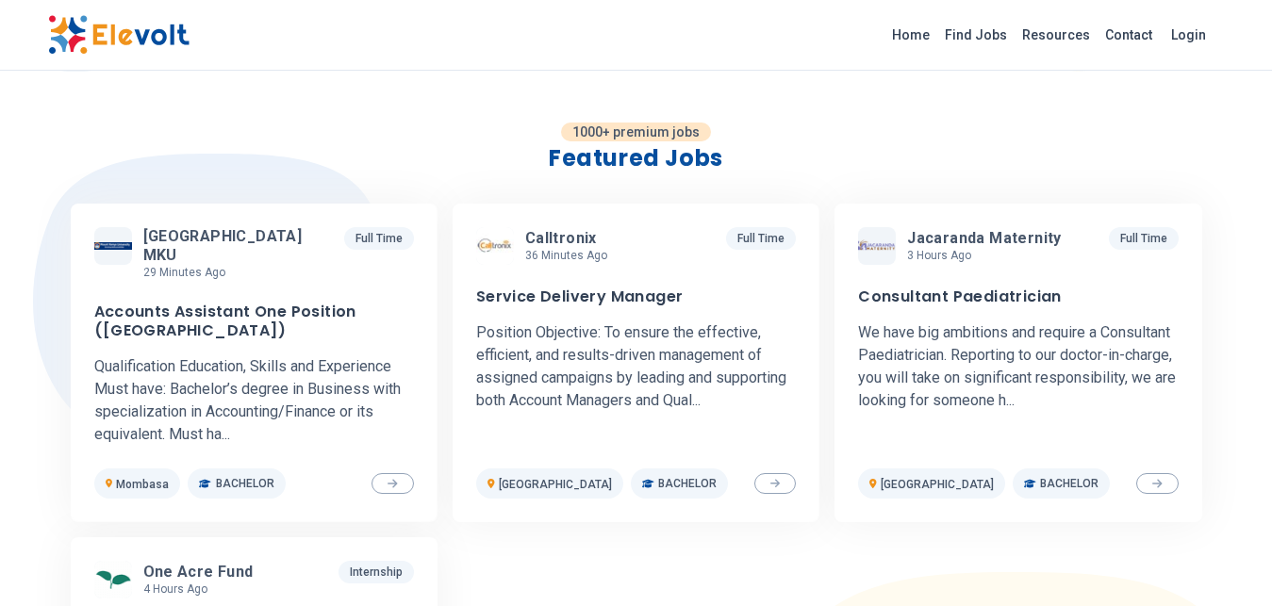 Image resolution: width=1272 pixels, height=606 pixels. What do you see at coordinates (636, 158) in the screenshot?
I see `h2: Featured Jobs` at bounding box center [636, 158].